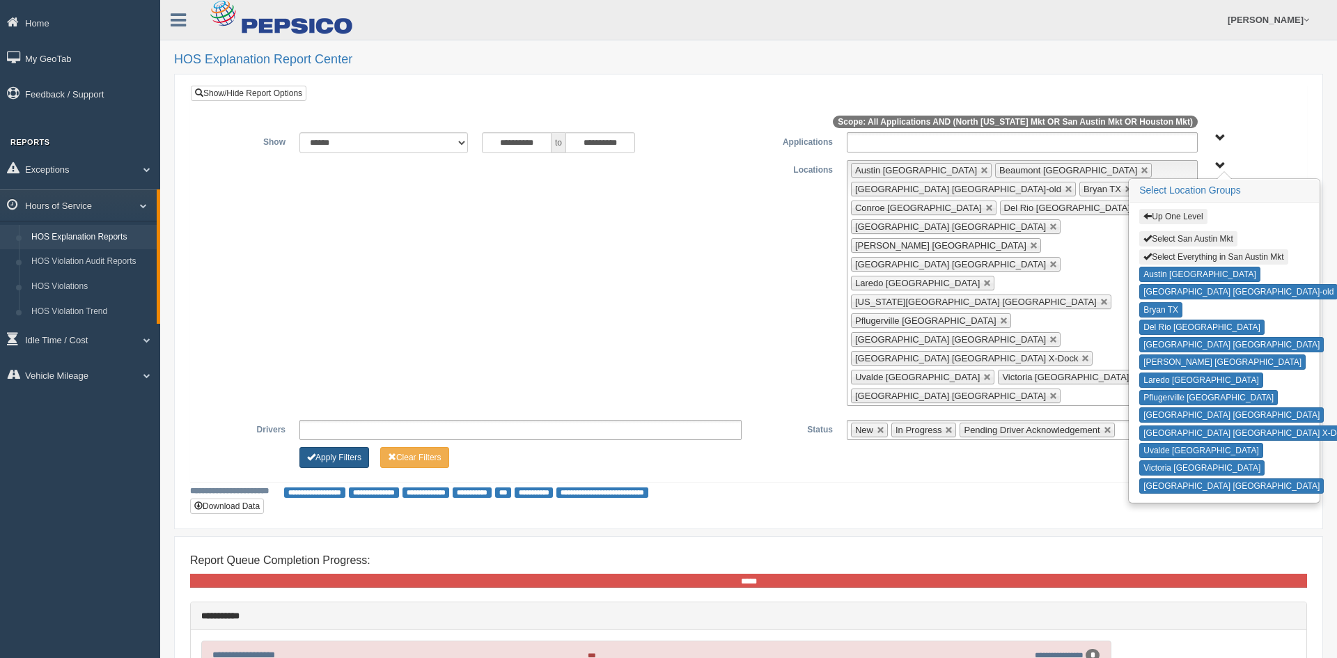  Describe the element at coordinates (227, 506) in the screenshot. I see `button: Download Data` at that location.